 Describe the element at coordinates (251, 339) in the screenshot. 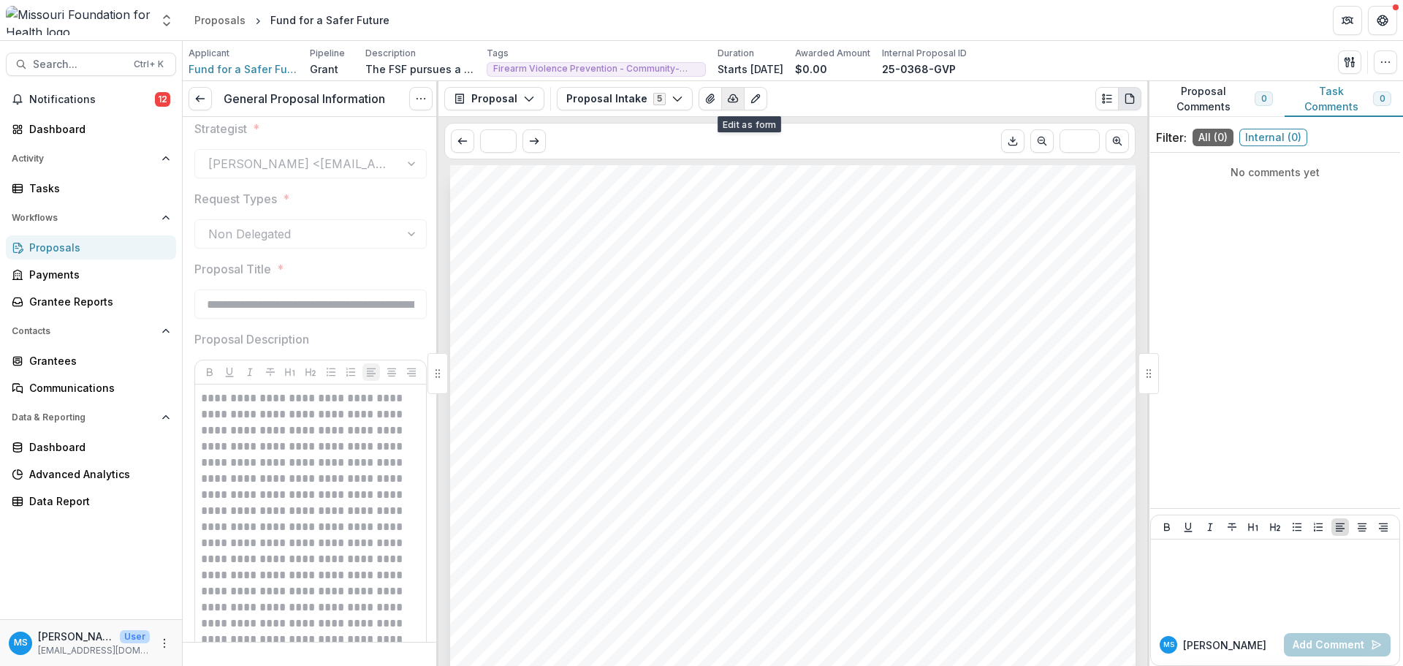

I see `p: Proposal Description` at that location.